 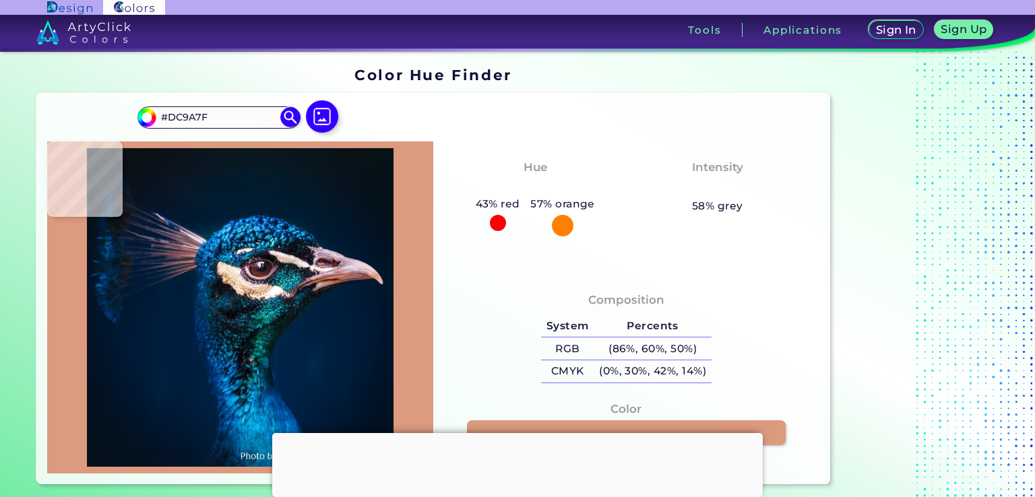 I want to click on img: icon picture, so click(x=322, y=117).